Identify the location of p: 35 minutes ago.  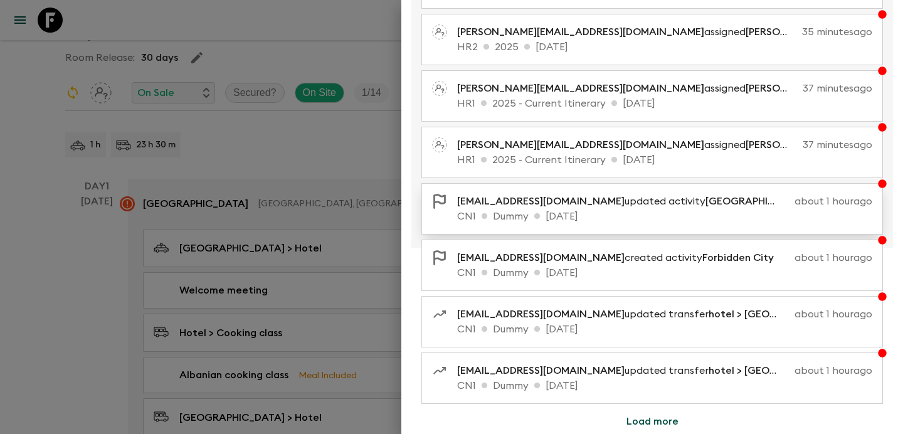
(837, 32).